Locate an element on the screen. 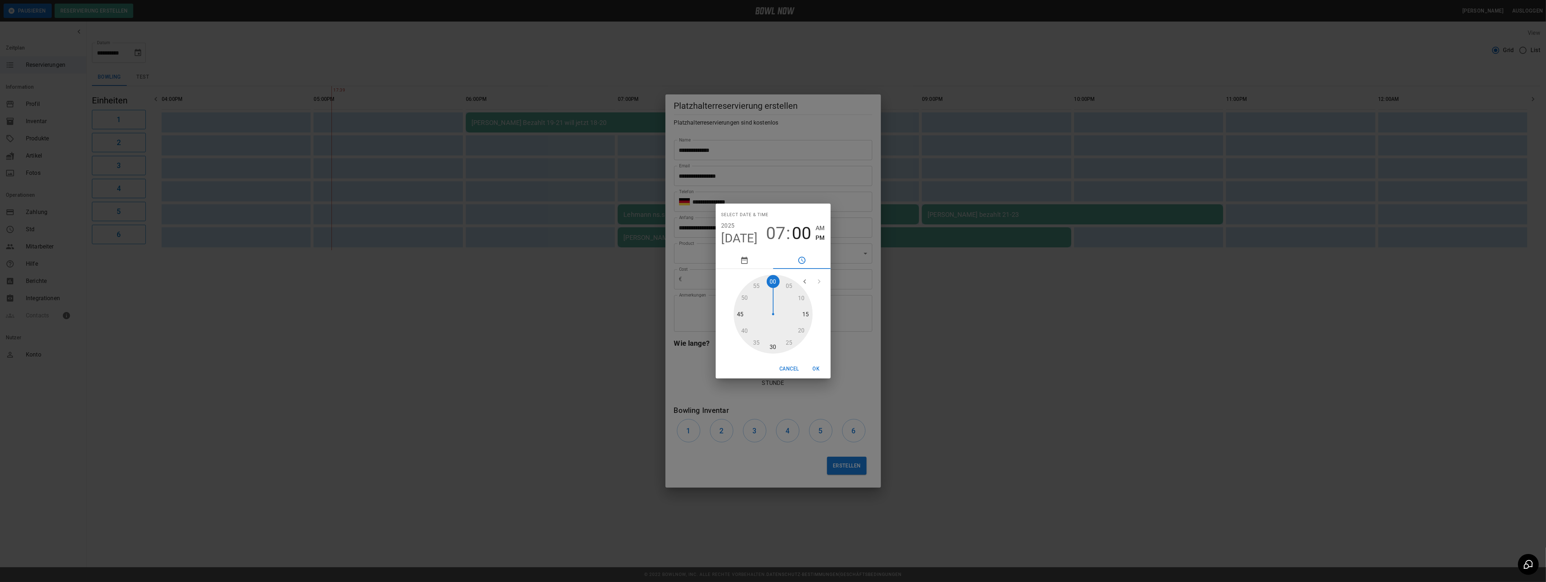 This screenshot has height=582, width=1546. span: PM is located at coordinates (820, 238).